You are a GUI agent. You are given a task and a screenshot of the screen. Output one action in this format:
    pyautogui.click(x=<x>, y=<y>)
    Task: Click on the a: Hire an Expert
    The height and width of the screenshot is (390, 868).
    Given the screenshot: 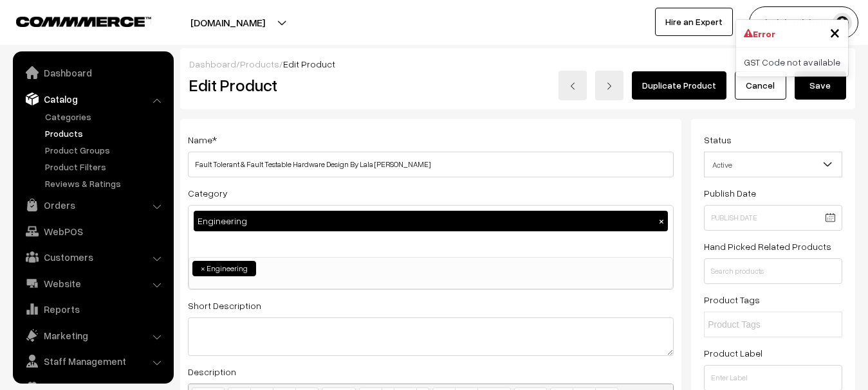 What is the action you would take?
    pyautogui.click(x=694, y=22)
    